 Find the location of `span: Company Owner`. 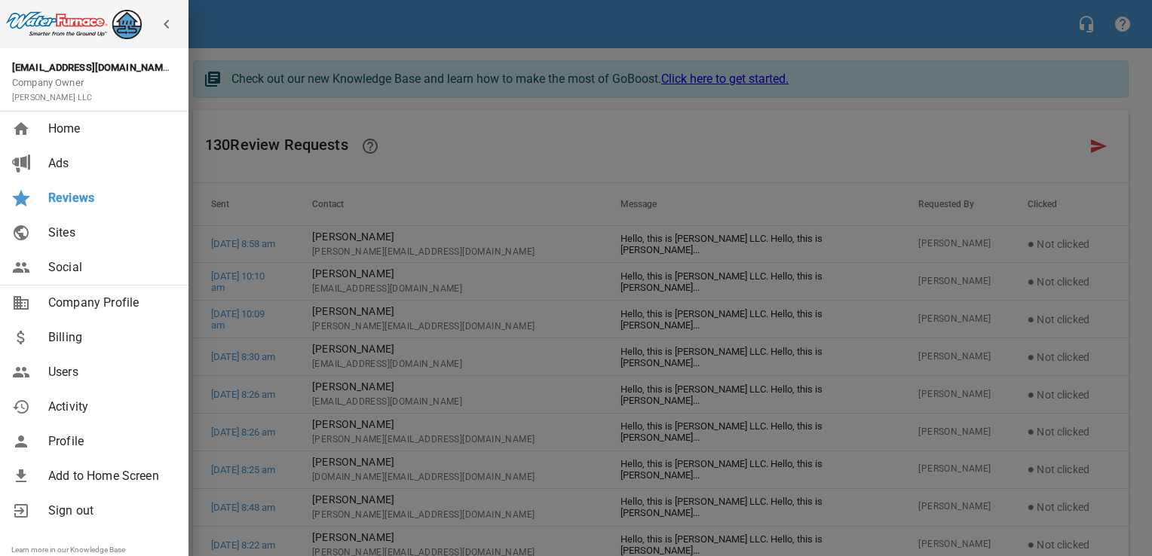

span: Company Owner is located at coordinates (52, 90).